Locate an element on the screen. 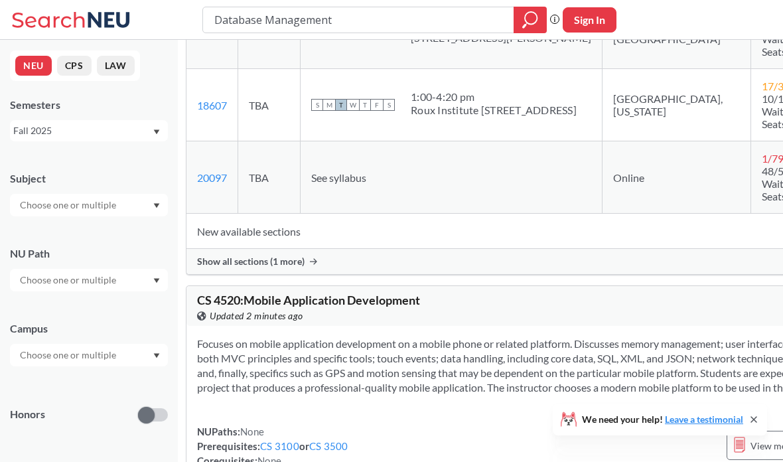  a: 20097 is located at coordinates (212, 177).